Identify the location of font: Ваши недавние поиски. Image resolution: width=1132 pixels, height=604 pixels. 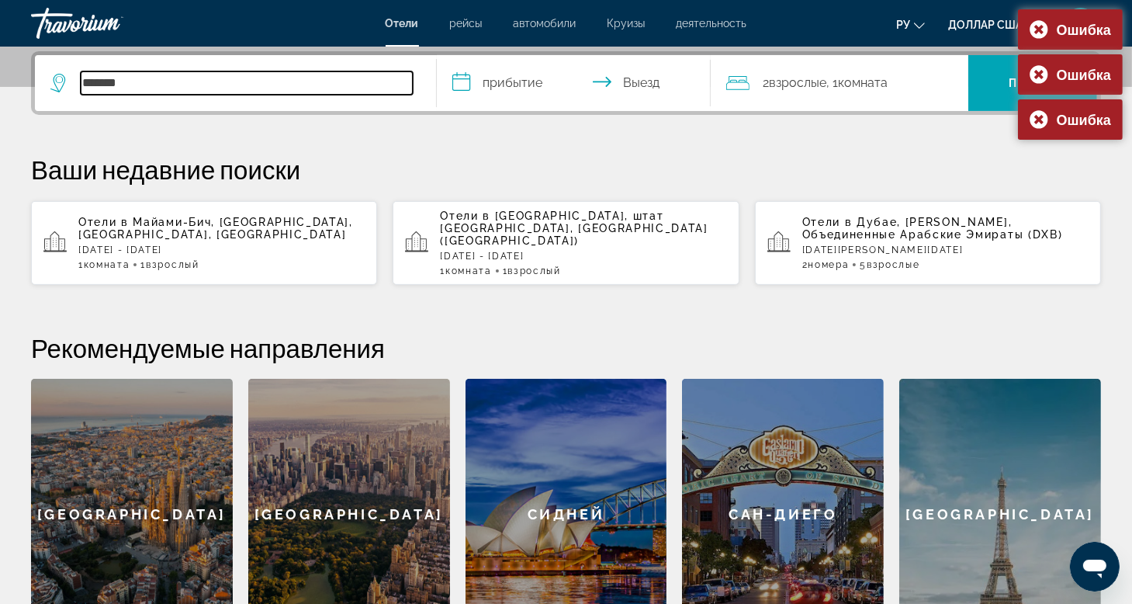
(165, 169).